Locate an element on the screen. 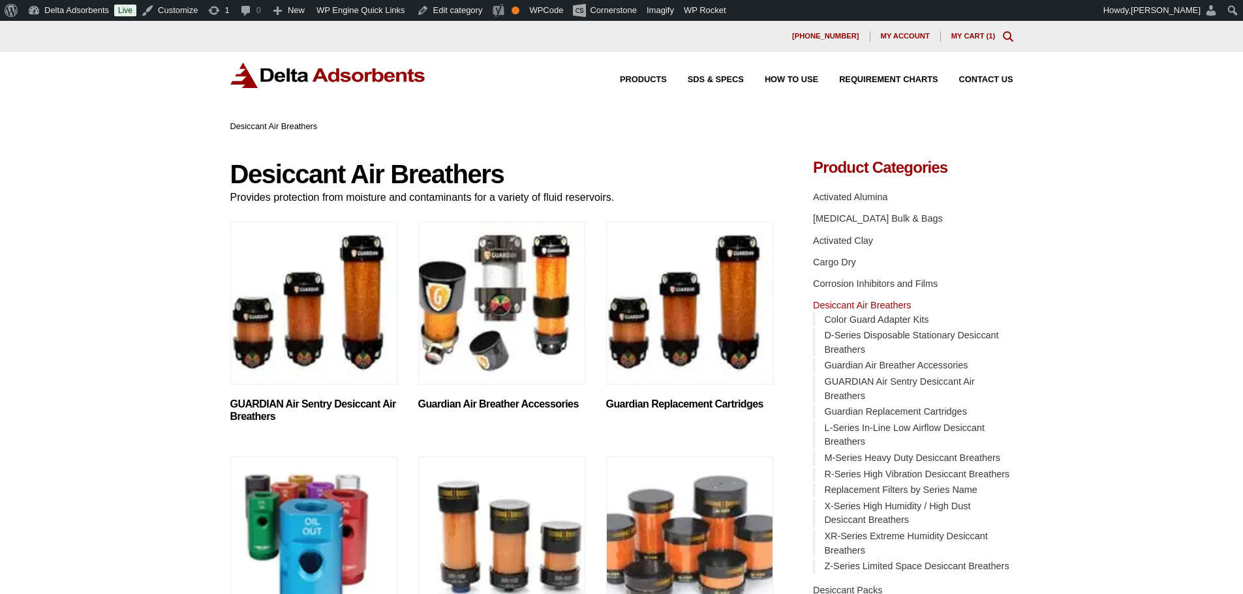  span: Products is located at coordinates (643, 80).